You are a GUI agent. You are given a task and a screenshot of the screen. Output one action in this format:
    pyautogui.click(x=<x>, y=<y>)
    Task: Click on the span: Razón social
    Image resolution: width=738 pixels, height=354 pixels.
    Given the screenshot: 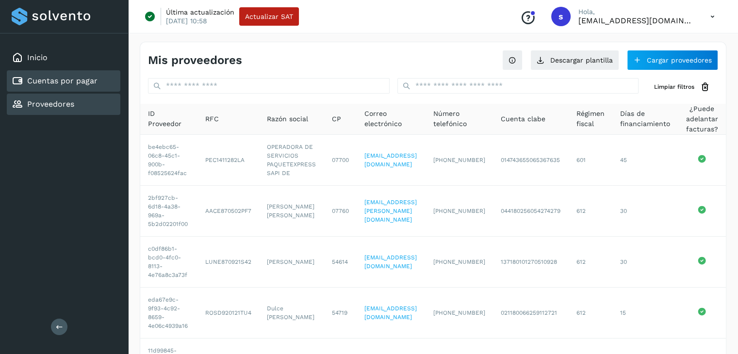 What is the action you would take?
    pyautogui.click(x=287, y=119)
    